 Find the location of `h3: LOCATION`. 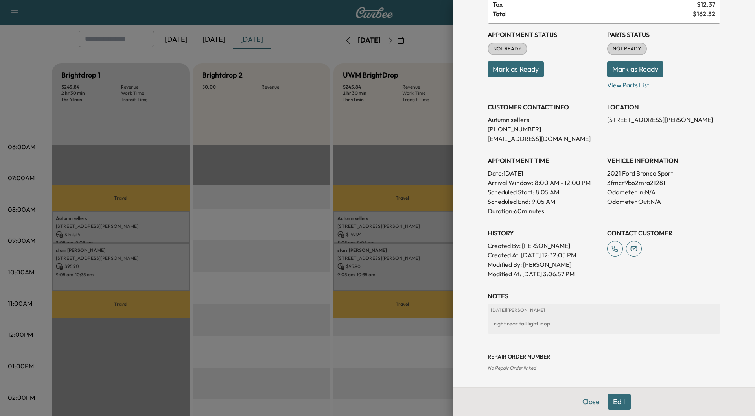

h3: LOCATION is located at coordinates (664, 107).